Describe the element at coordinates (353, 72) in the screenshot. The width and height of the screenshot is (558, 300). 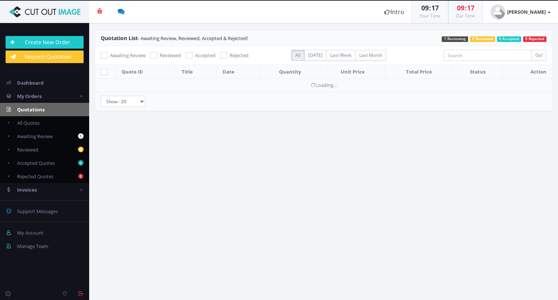
I see `span: Unit Price` at that location.